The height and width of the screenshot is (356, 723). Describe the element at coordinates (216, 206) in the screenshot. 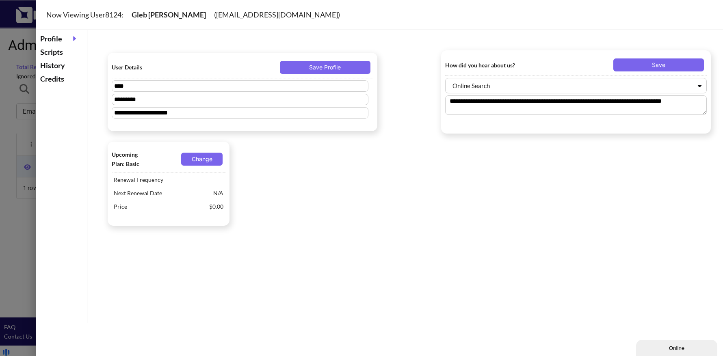

I see `span: $0.00` at that location.